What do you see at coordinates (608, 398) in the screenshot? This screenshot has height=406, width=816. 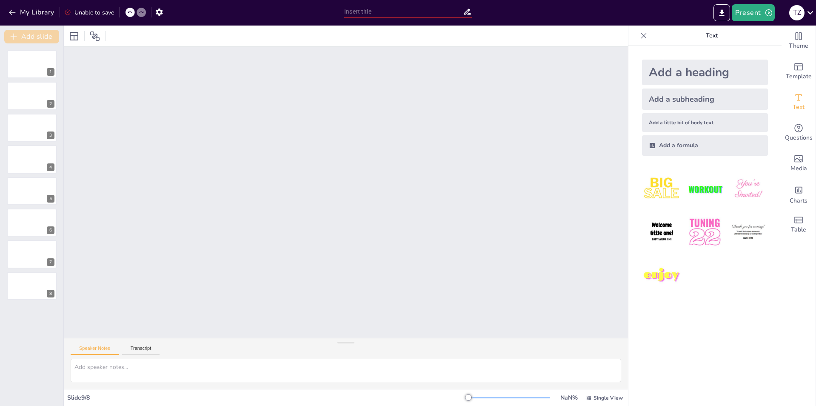 I see `span: Single View` at bounding box center [608, 398].